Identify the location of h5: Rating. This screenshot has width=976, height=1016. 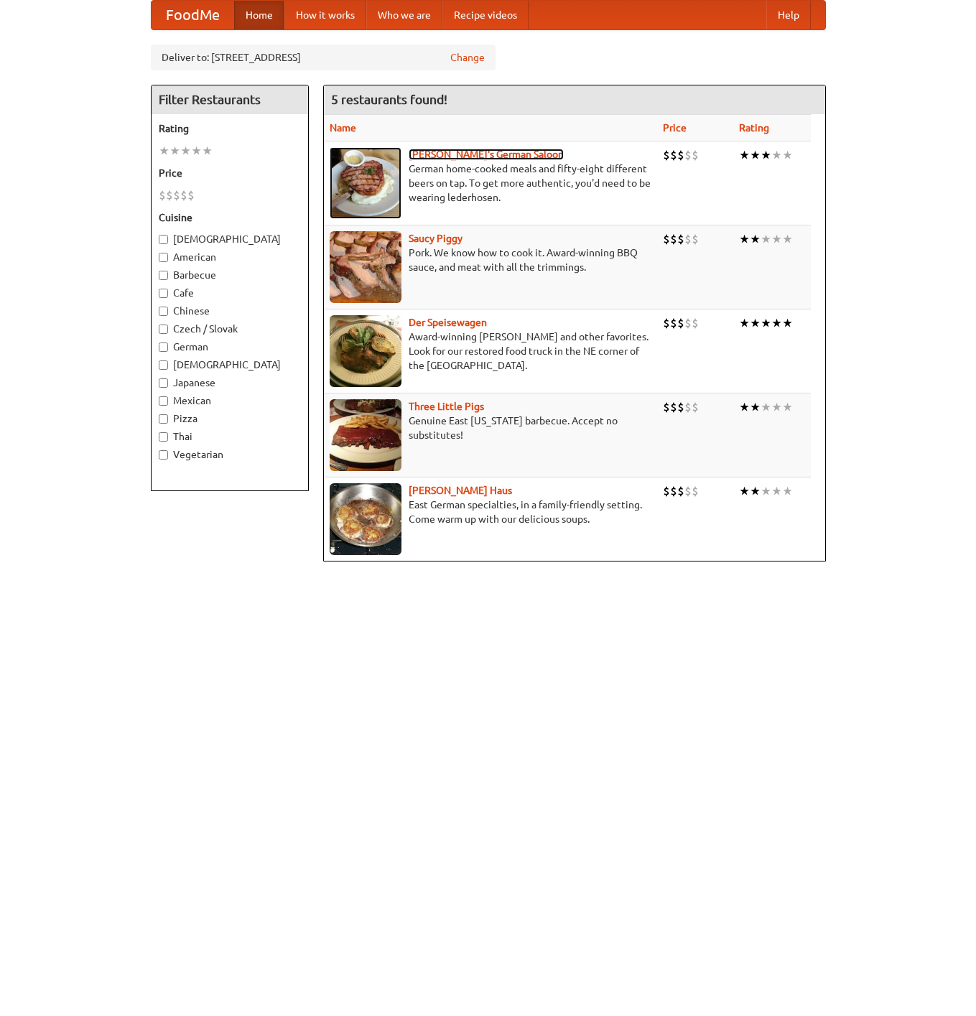
(230, 129).